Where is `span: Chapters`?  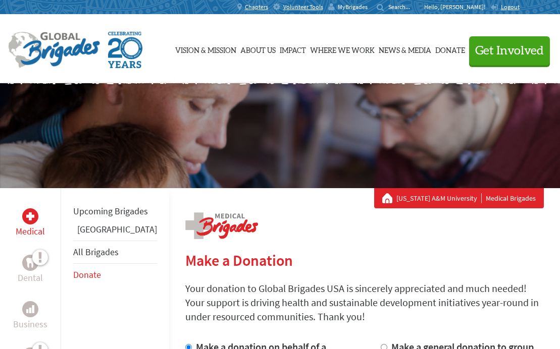
span: Chapters is located at coordinates (257, 7).